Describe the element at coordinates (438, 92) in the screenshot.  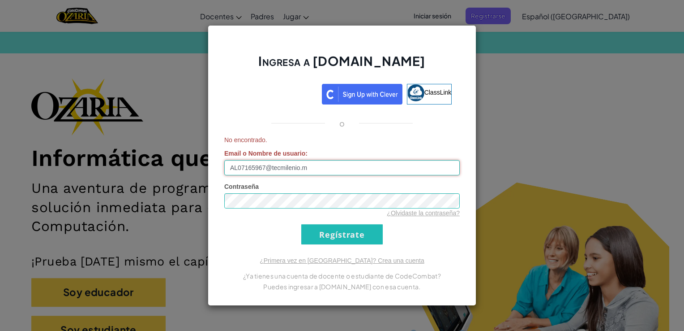
I see `span: ClassLink` at that location.